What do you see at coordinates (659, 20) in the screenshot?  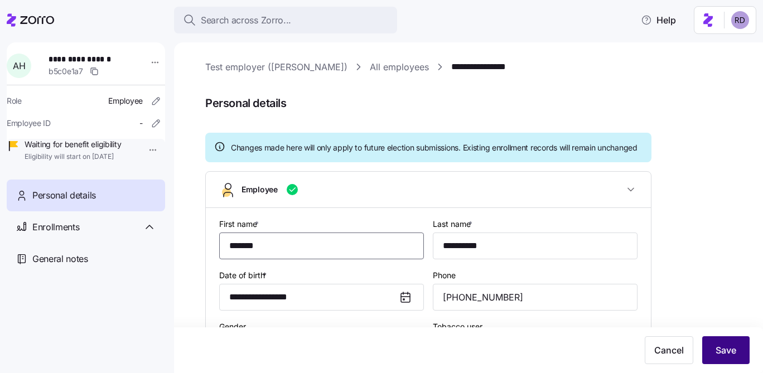 I see `span: Help` at bounding box center [659, 20].